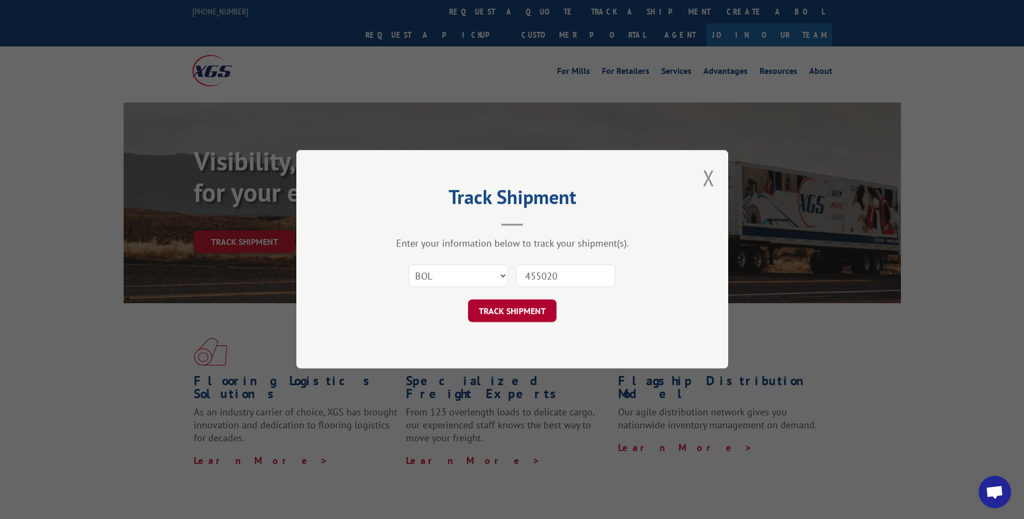 This screenshot has height=519, width=1024. What do you see at coordinates (512, 243) in the screenshot?
I see `div: Enter your information below to track your shipment(s).` at bounding box center [512, 243].